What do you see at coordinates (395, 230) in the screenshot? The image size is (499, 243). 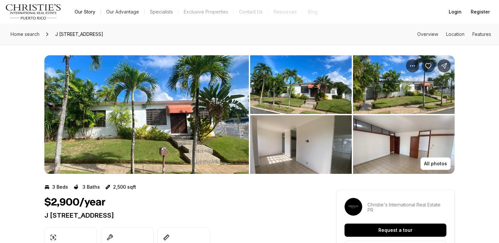 I see `p: Request a tour` at bounding box center [395, 230].